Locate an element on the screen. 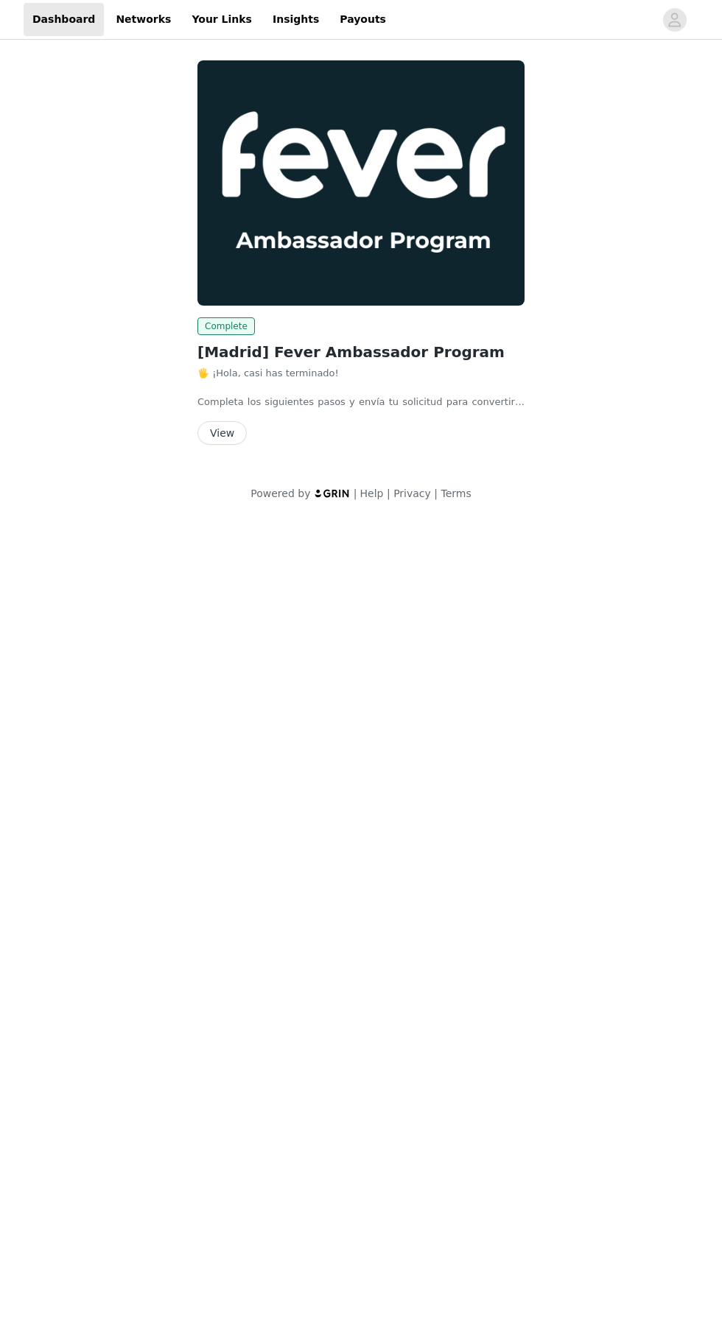 The image size is (722, 1341). button: View is located at coordinates (222, 433).